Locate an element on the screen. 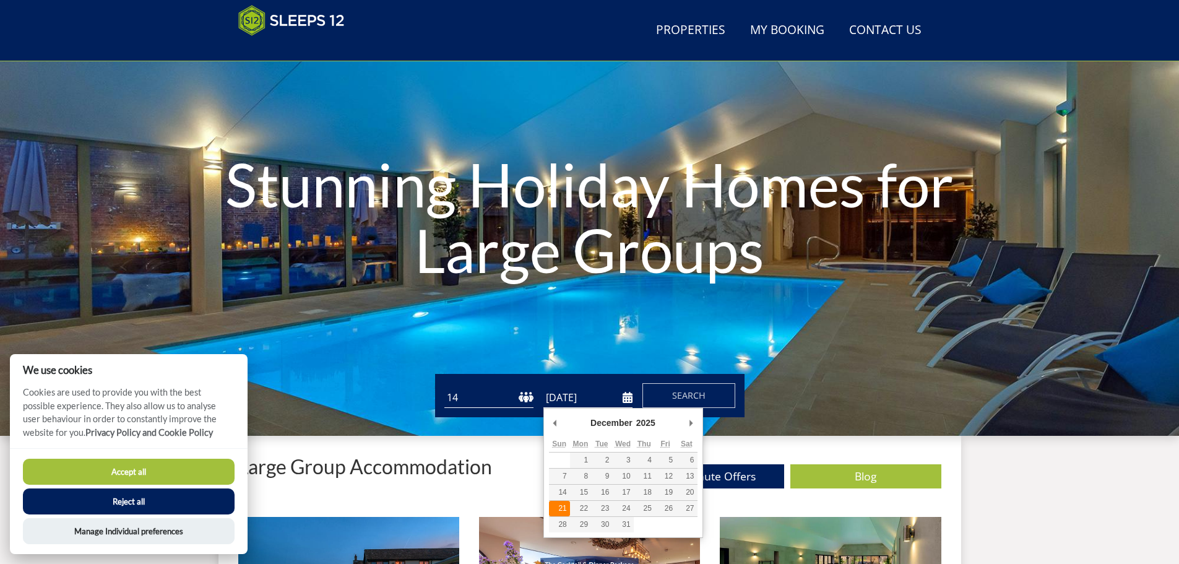  h2: We use cookies is located at coordinates (129, 369).